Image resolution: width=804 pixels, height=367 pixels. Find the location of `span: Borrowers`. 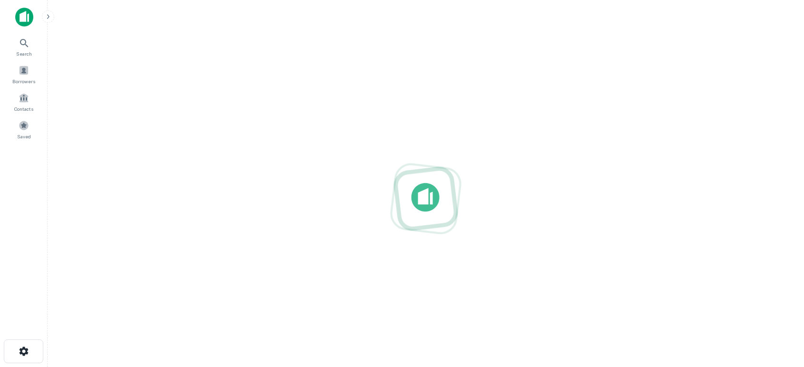

span: Borrowers is located at coordinates (24, 81).